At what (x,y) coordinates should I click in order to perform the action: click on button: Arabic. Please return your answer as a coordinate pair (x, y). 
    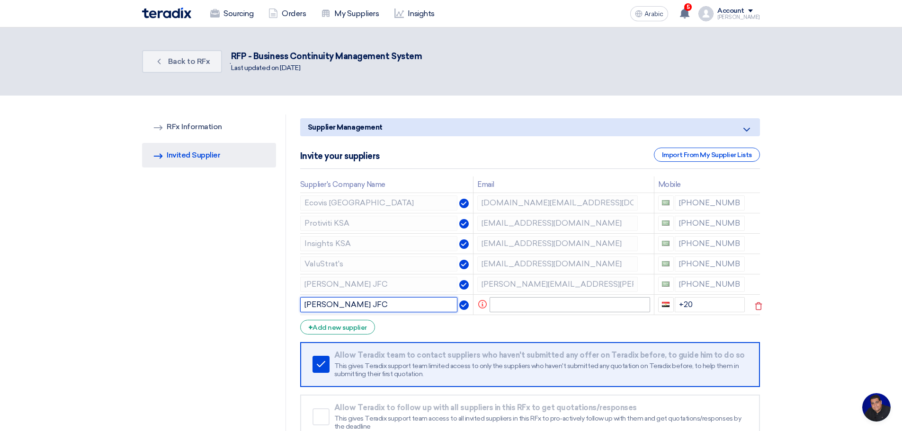
    Looking at the image, I should click on (649, 14).